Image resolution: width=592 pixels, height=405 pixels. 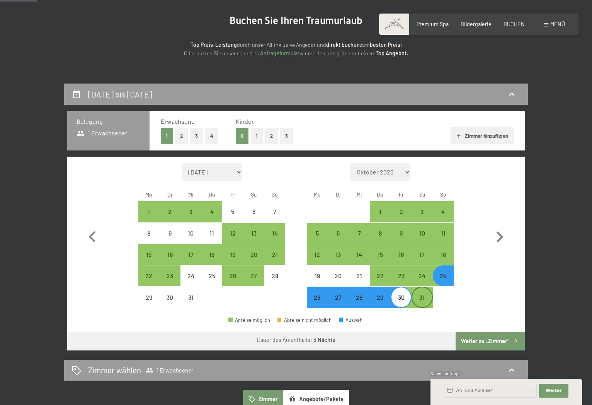 What do you see at coordinates (212, 254) in the screenshot?
I see `div: Thu Dec 18 2025` at bounding box center [212, 254].